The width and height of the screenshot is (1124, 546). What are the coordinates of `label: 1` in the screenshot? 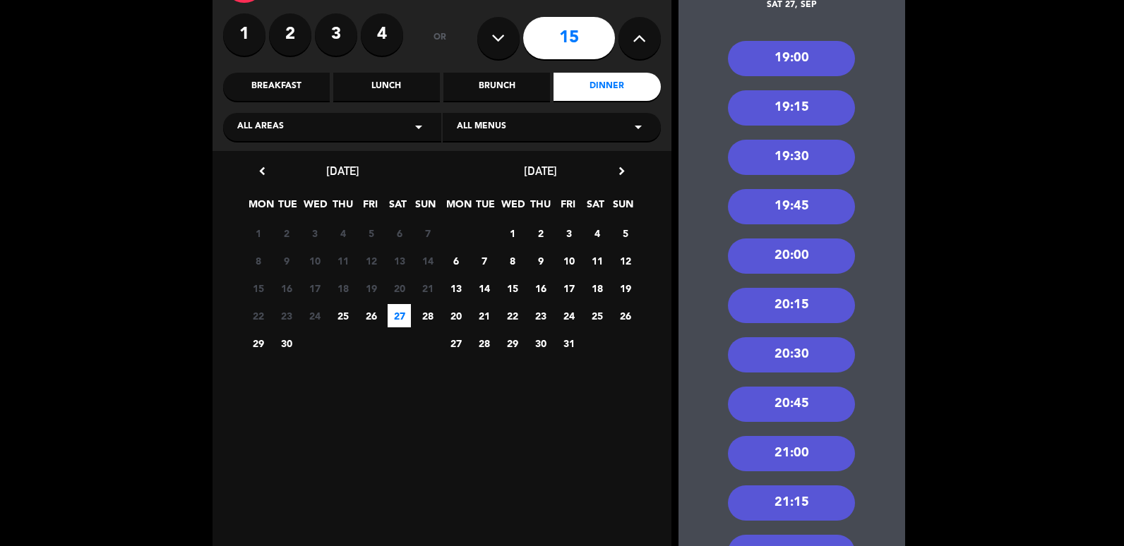 It's located at (244, 35).